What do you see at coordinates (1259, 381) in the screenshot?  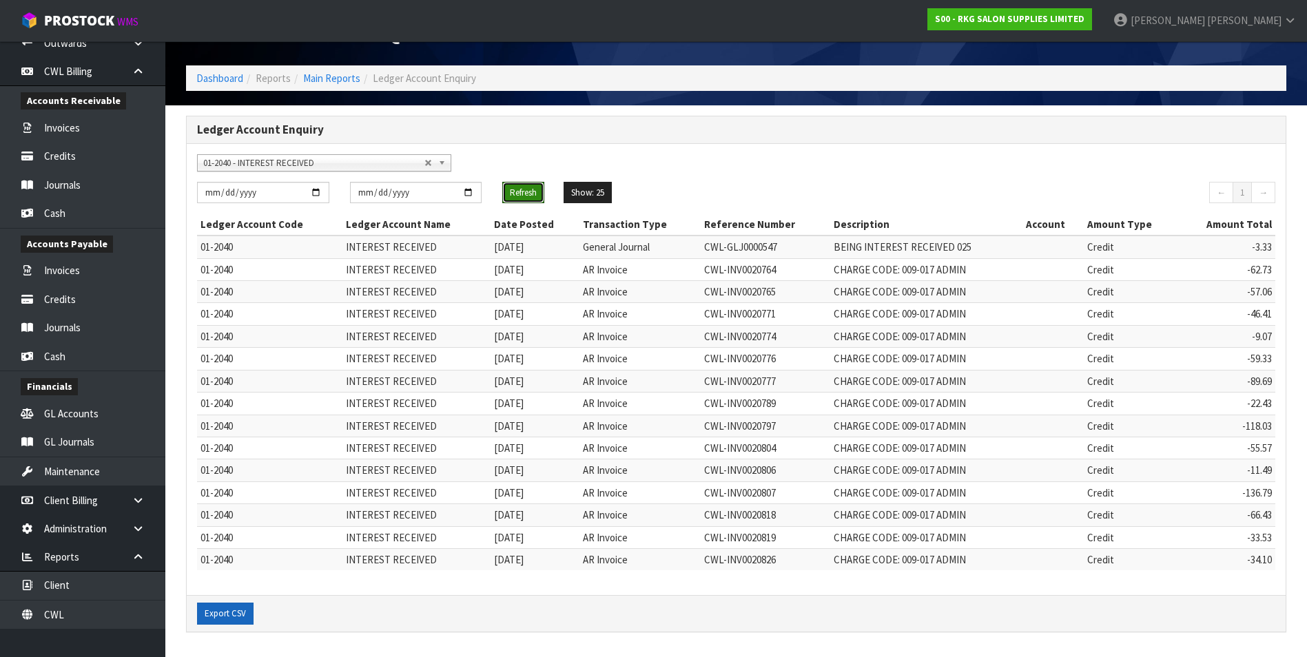 I see `span: -89.69` at bounding box center [1259, 381].